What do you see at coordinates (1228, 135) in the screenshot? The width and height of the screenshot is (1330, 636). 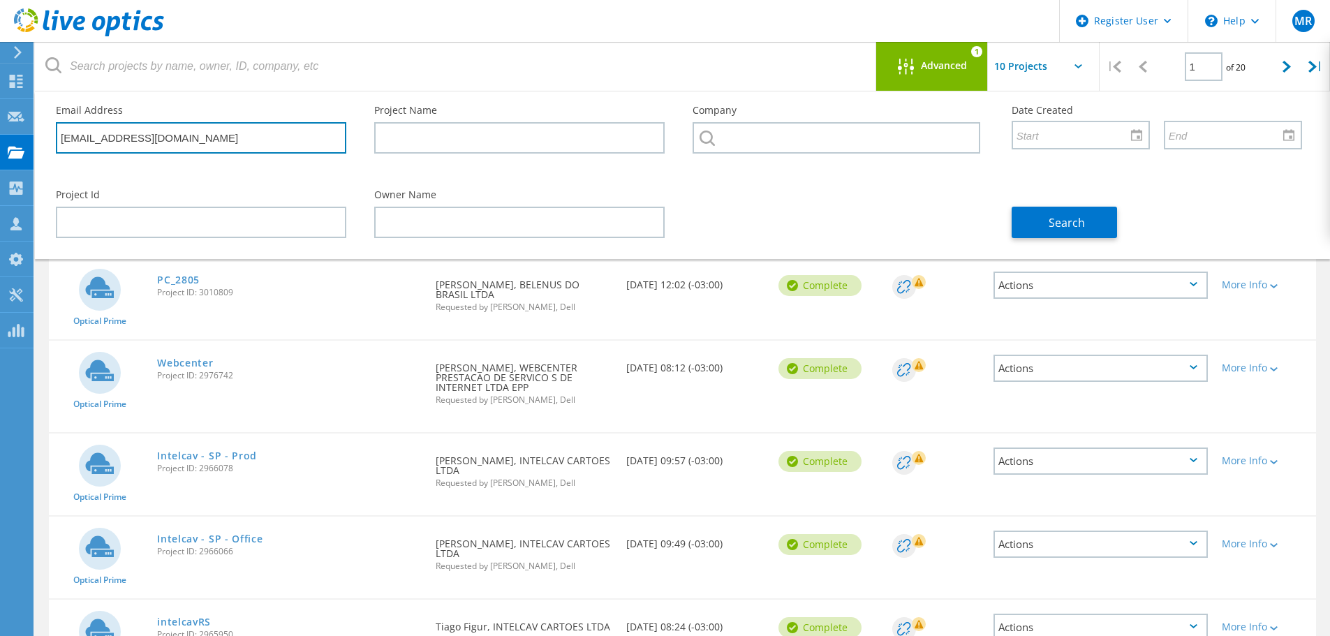 I see `input: End` at bounding box center [1228, 135].